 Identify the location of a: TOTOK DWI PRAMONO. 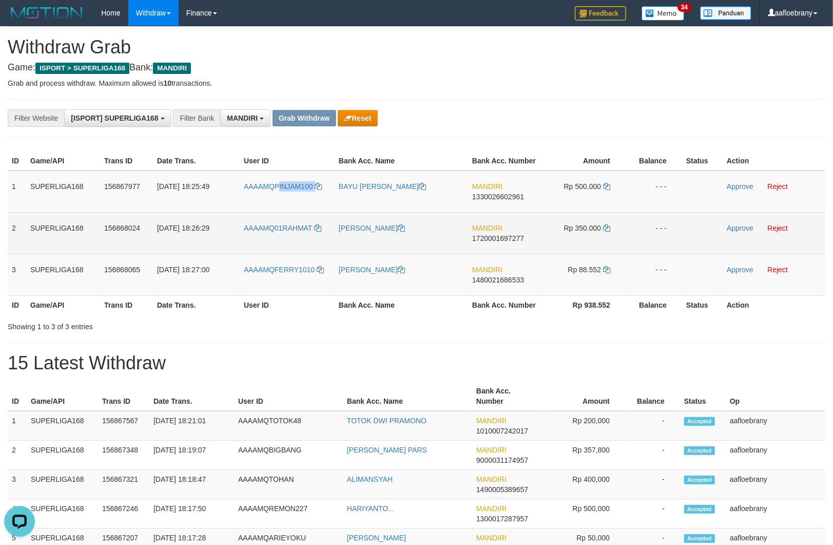
(387, 421).